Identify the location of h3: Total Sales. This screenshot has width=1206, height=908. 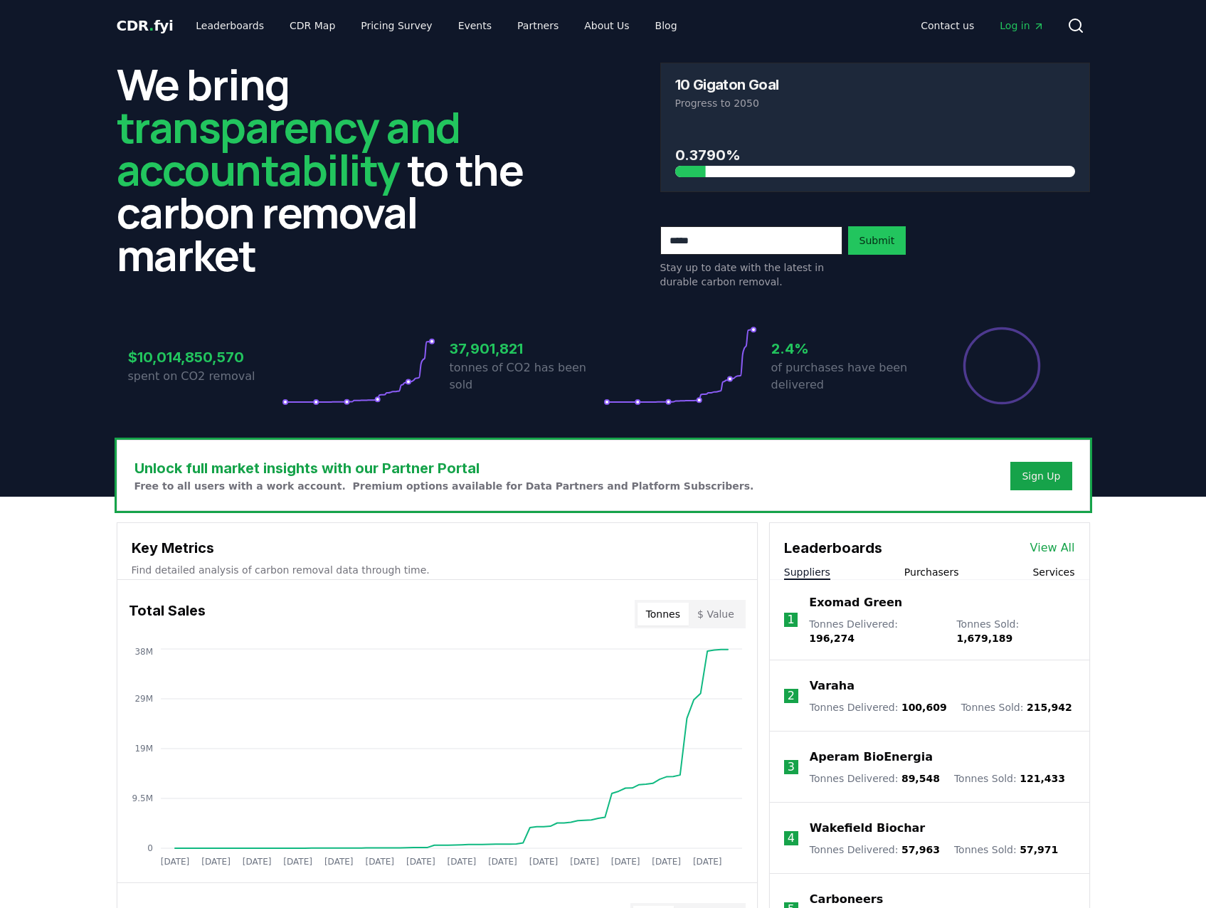
(167, 614).